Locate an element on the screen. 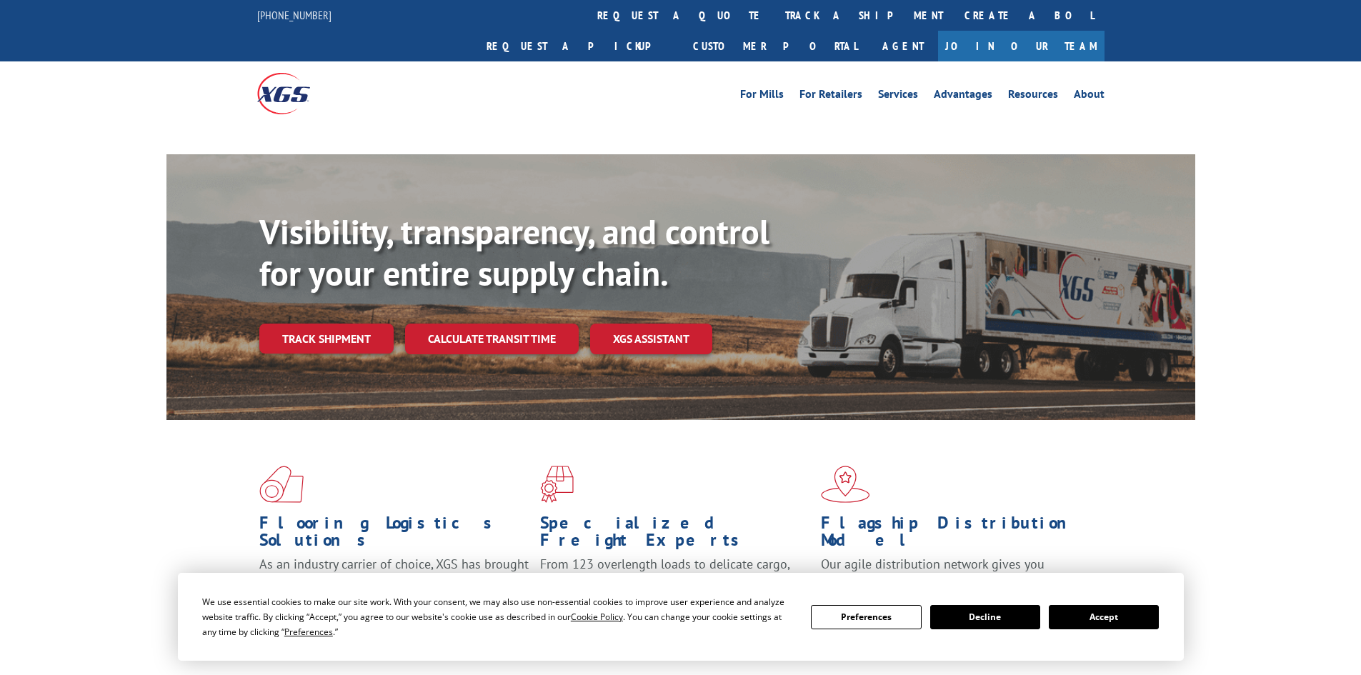 The width and height of the screenshot is (1361, 675). div: We use essential cookies to make our site work. With your consent, we may also use non-essential ... is located at coordinates (498, 617).